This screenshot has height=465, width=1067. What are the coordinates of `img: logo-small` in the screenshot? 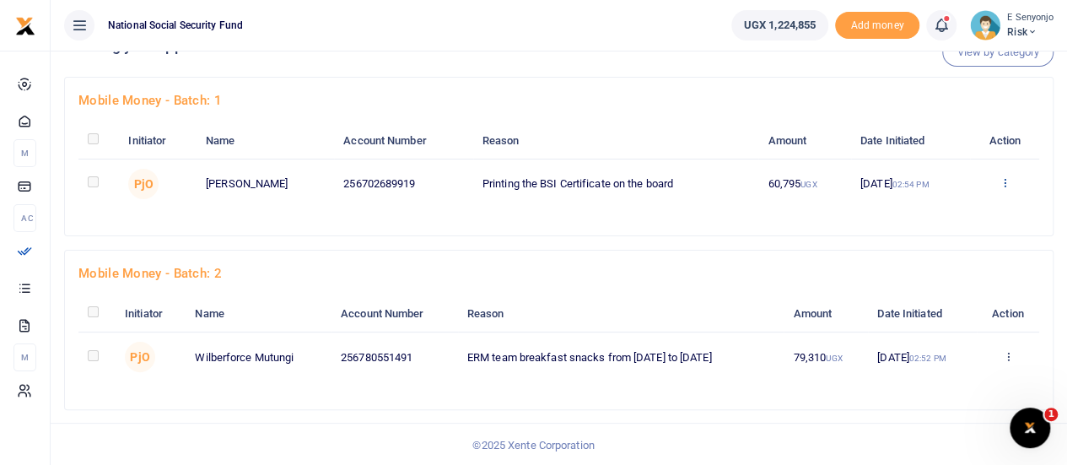 It's located at (25, 26).